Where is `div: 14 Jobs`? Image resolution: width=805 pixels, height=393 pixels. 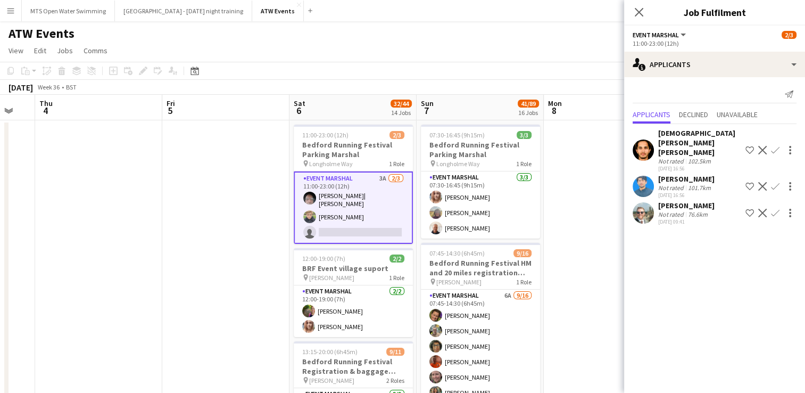
div: 14 Jobs is located at coordinates (401, 112).